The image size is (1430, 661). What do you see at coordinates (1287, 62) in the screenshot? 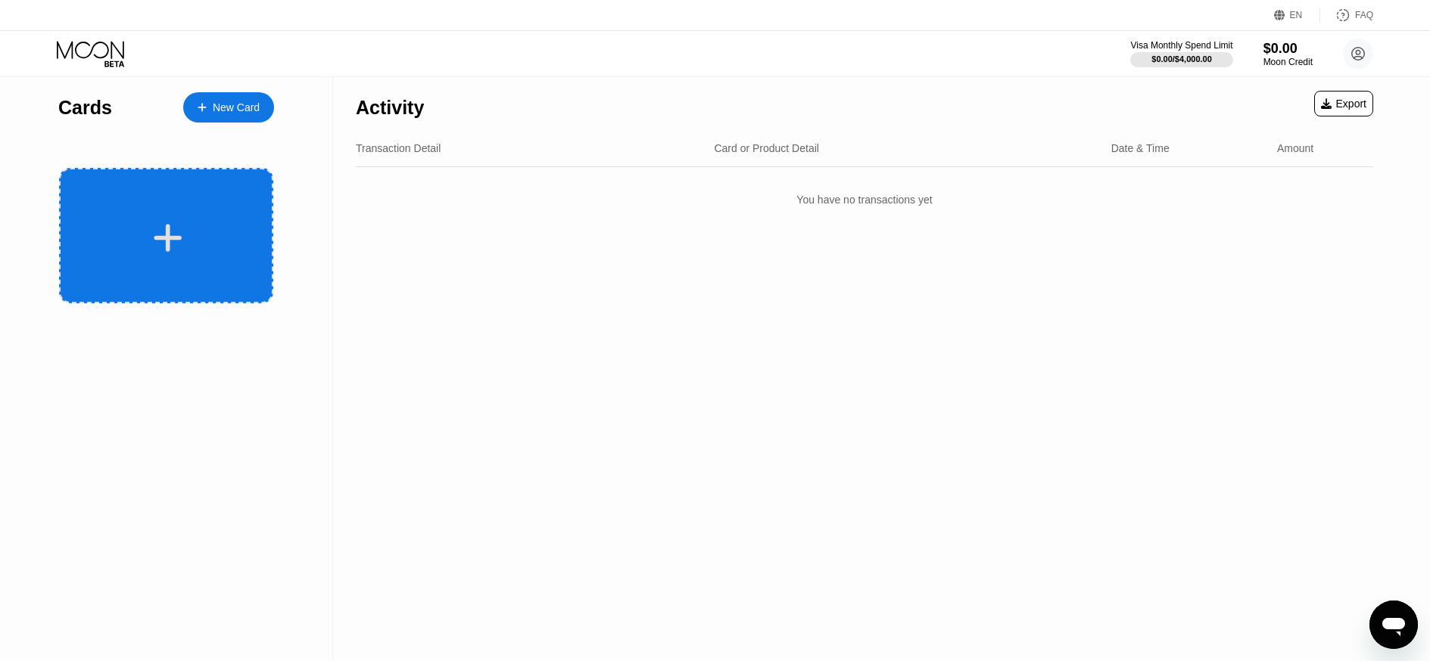
I see `div: Moon Credit` at bounding box center [1287, 62].